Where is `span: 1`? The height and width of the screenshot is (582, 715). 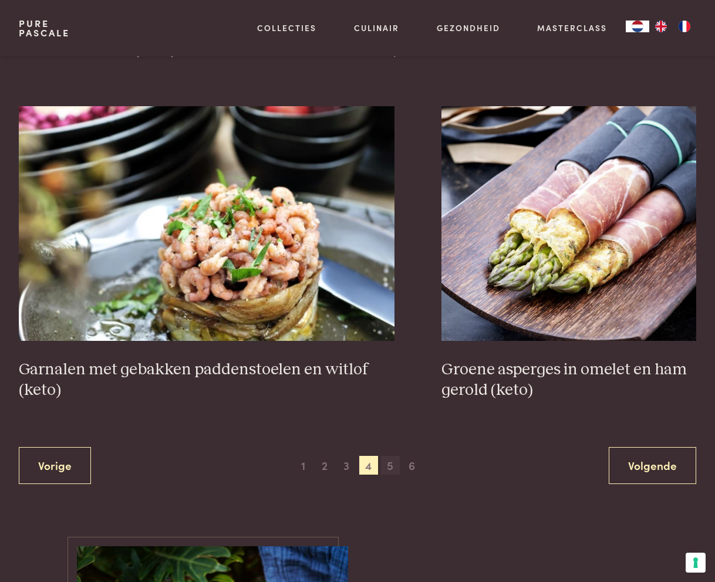 span: 1 is located at coordinates (303, 465).